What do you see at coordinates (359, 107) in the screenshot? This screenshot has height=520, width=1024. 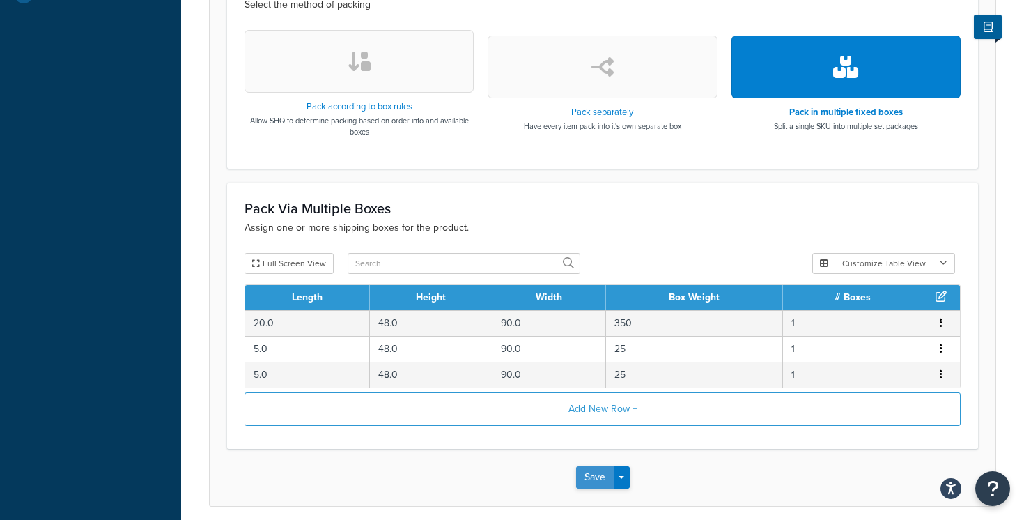 I see `h3: Pack according to box rules` at bounding box center [359, 107].